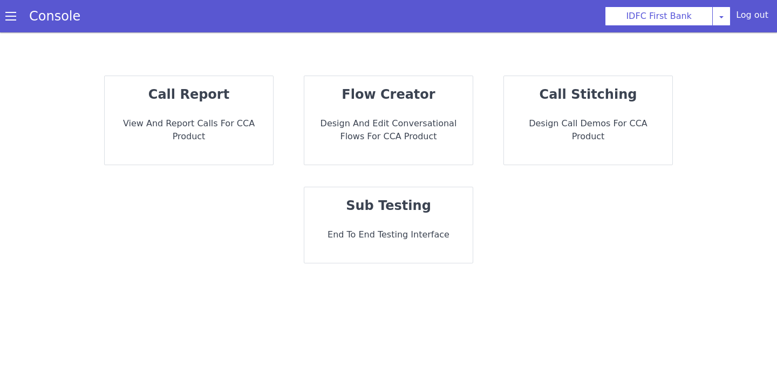 This screenshot has height=367, width=777. What do you see at coordinates (189, 130) in the screenshot?
I see `p: View and report calls for CCA Product` at bounding box center [189, 130].